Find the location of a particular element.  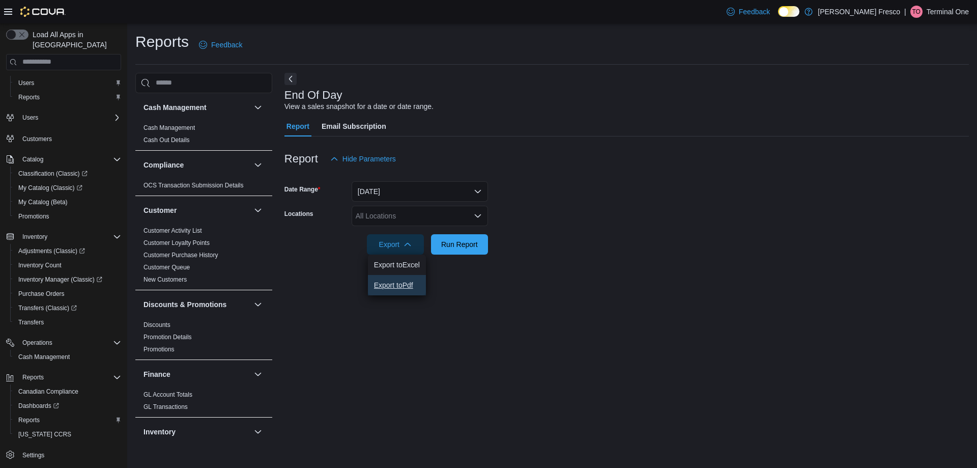

button: Run Report is located at coordinates (460, 244).